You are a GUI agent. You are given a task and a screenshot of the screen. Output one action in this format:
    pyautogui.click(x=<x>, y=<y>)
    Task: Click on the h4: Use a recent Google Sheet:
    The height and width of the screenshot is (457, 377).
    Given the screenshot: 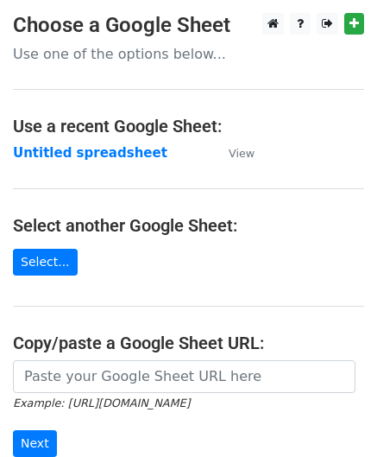 What is the action you would take?
    pyautogui.click(x=188, y=126)
    